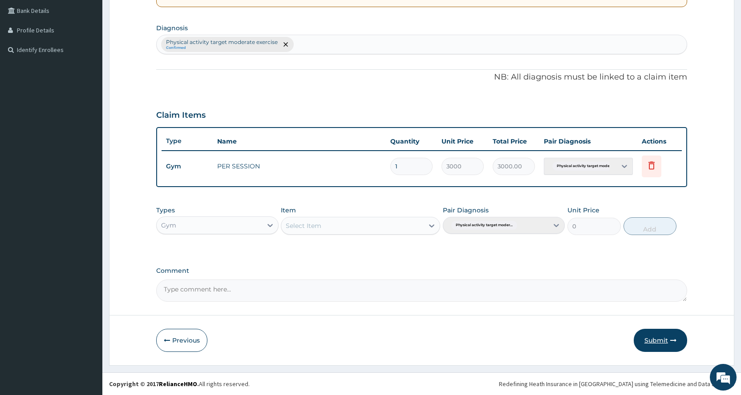 This screenshot has height=395, width=741. Describe the element at coordinates (421, 384) in the screenshot. I see `footer: All rights reserved.` at that location.